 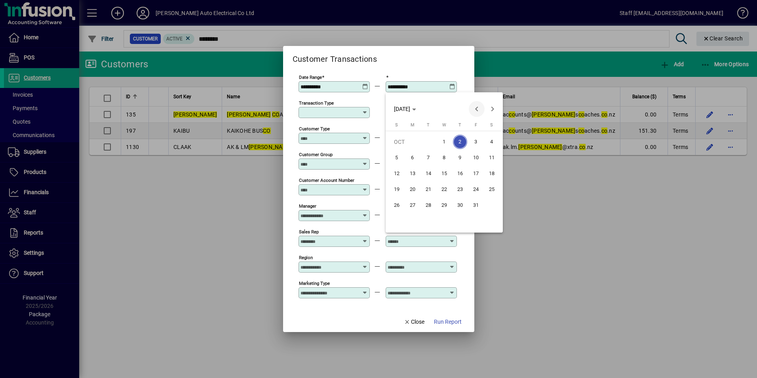 What do you see at coordinates (476, 158) in the screenshot?
I see `span: 10` at bounding box center [476, 158].